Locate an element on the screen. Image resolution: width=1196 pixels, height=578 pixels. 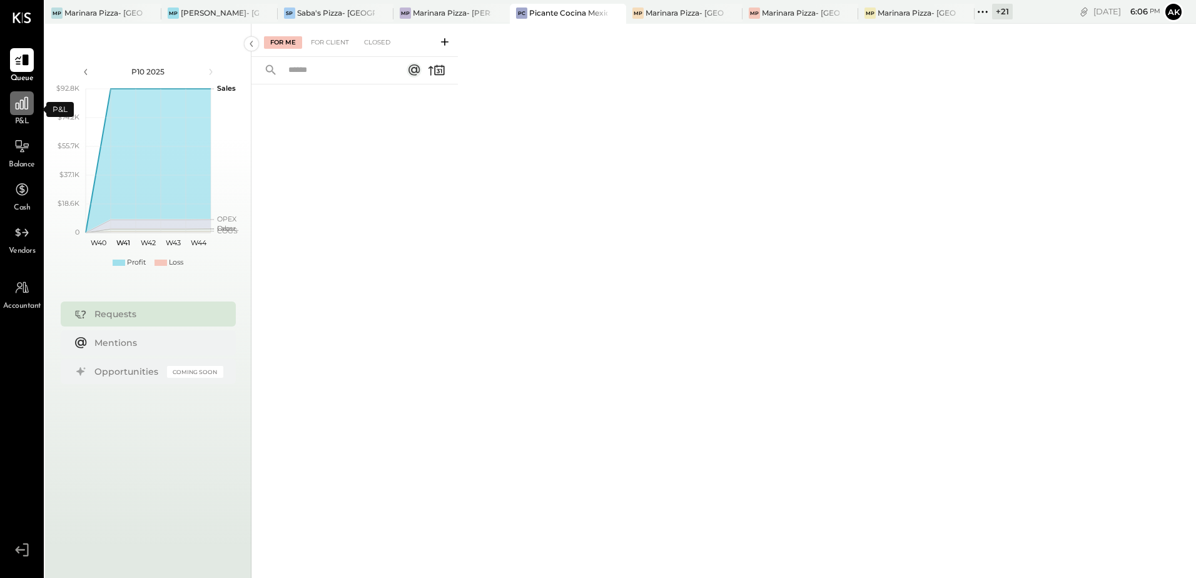
text: $37.1K is located at coordinates (69, 175).